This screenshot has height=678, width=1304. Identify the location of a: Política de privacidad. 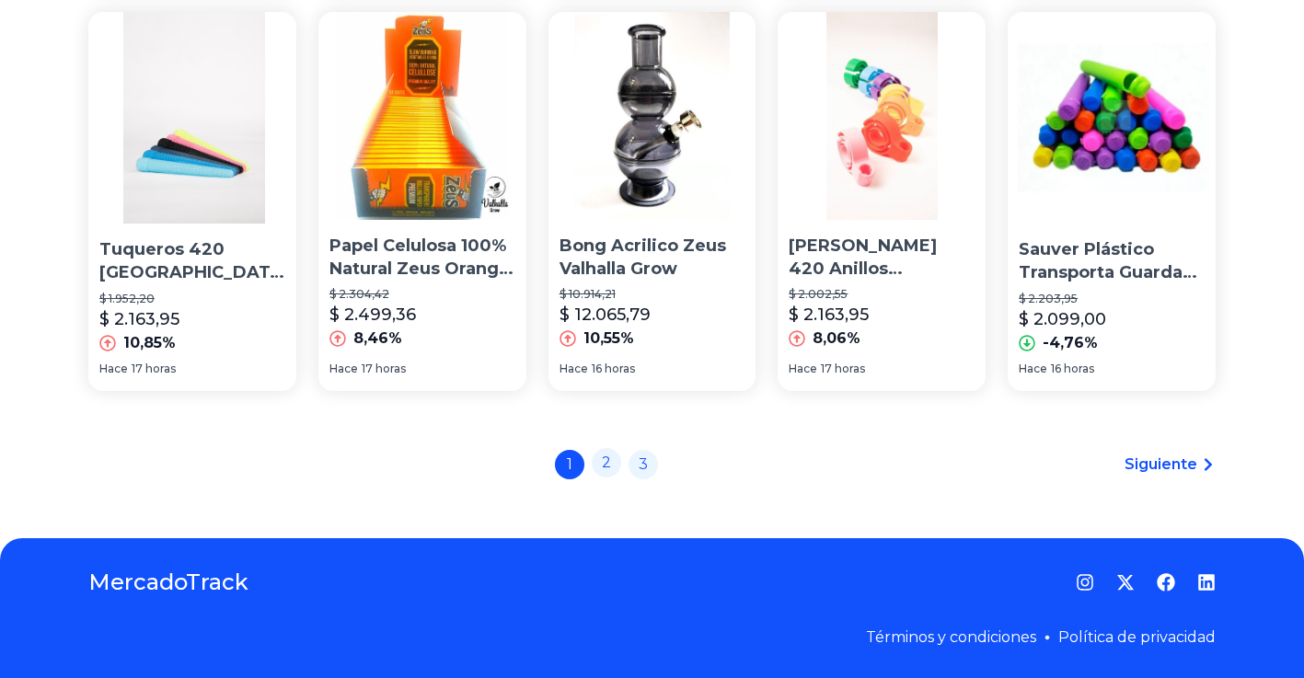
(1136, 637).